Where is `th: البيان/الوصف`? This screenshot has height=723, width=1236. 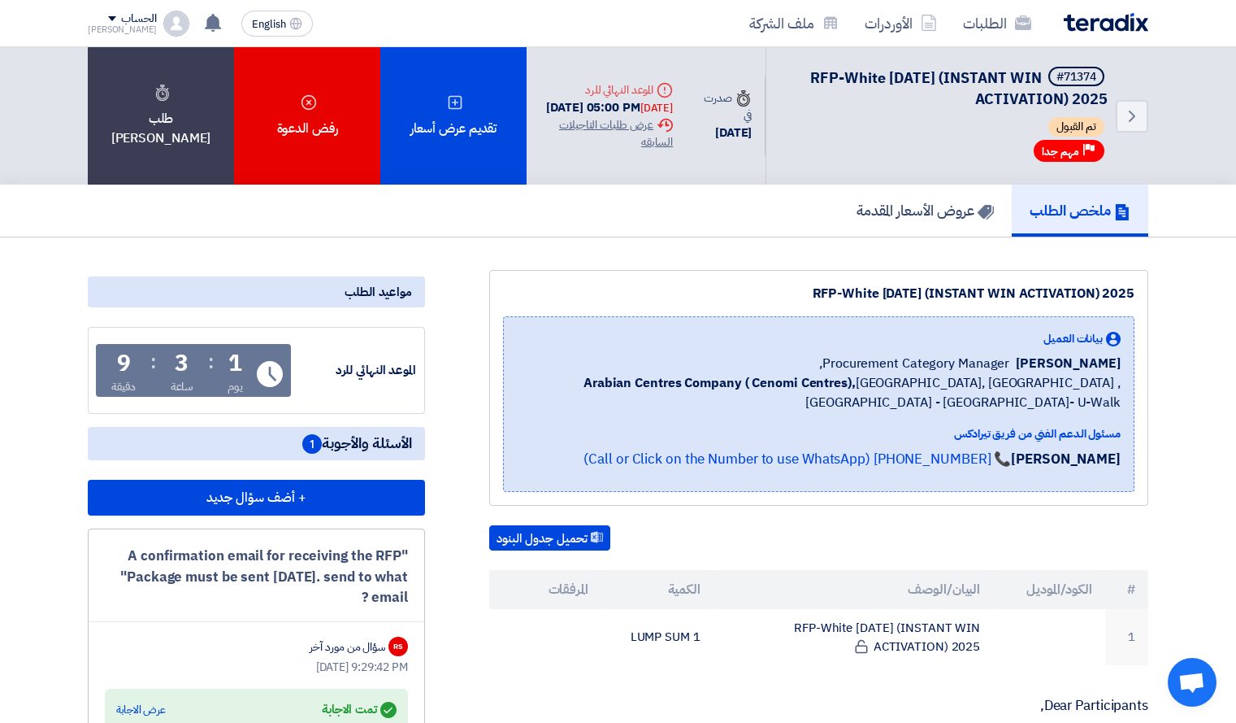 th: البيان/الوصف is located at coordinates (853, 589).